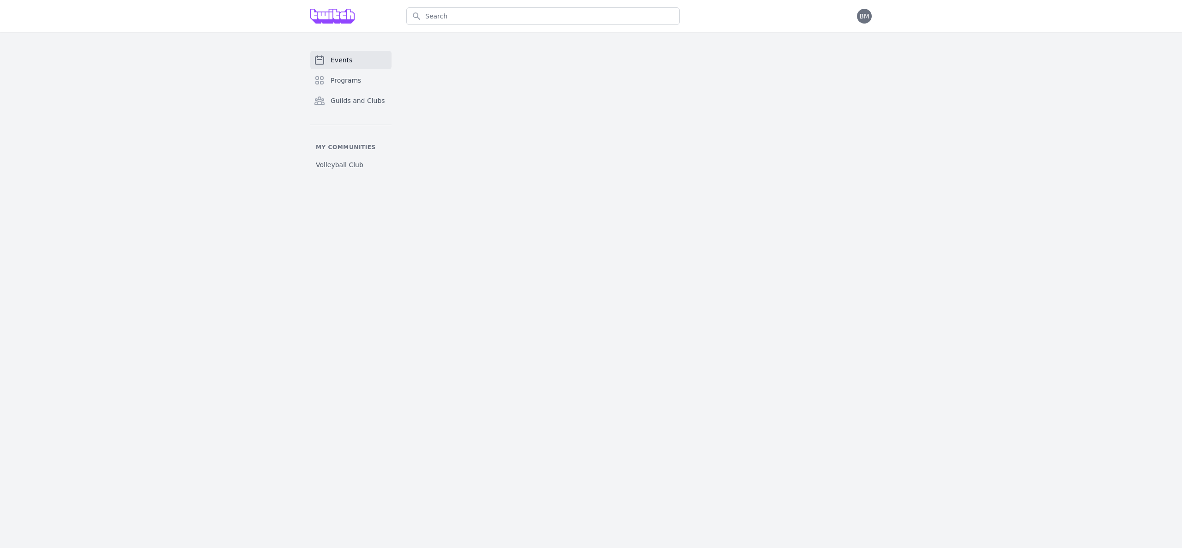 This screenshot has height=548, width=1182. Describe the element at coordinates (864, 16) in the screenshot. I see `button: BM` at that location.